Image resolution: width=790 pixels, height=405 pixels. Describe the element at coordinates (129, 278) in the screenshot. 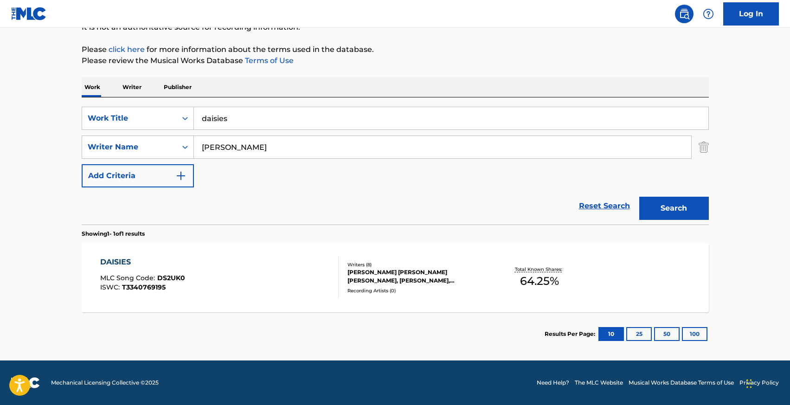

I see `span: MLC Song Code :` at that location.